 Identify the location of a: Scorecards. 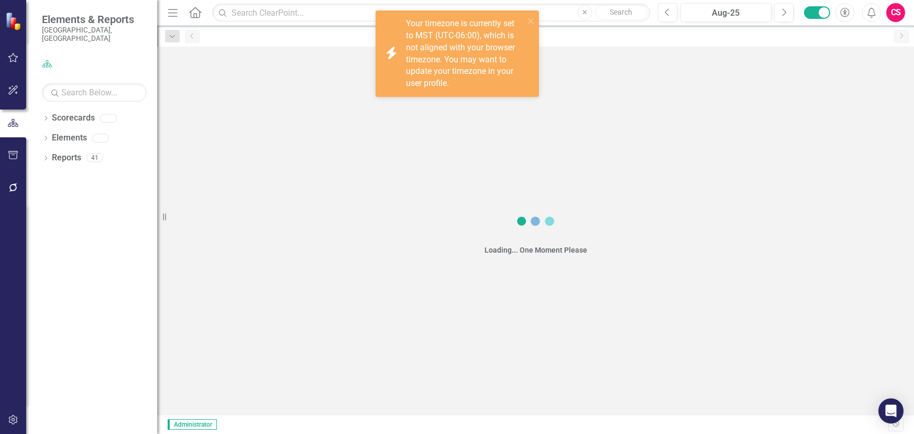
(73, 118).